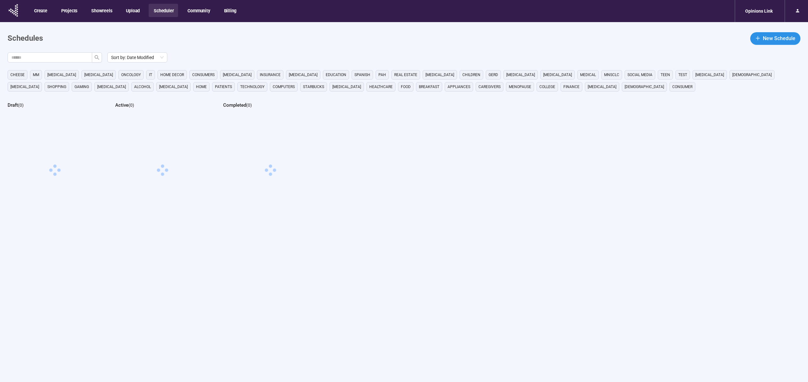  Describe the element at coordinates (234, 105) in the screenshot. I see `h2: Completed` at that location.